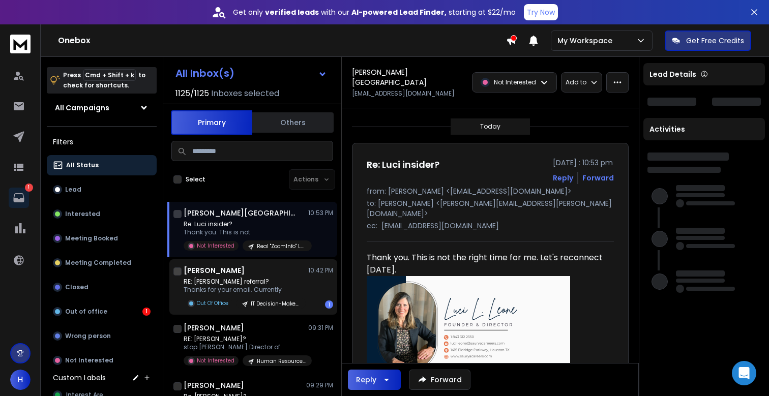 This screenshot has height=396, width=769. Describe the element at coordinates (19, 198) in the screenshot. I see `a: 1` at that location.